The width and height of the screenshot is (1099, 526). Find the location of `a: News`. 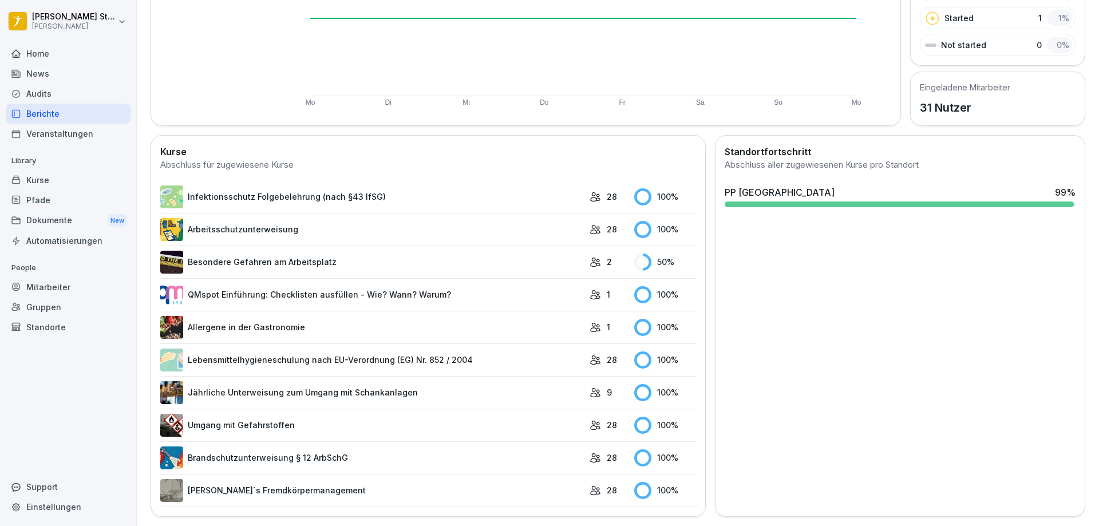

a: News is located at coordinates (68, 73).